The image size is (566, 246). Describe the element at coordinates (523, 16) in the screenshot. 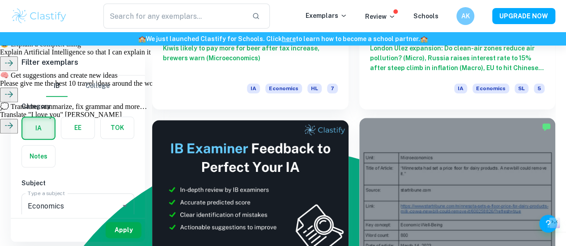

I see `button: UPGRADE NOW` at that location.